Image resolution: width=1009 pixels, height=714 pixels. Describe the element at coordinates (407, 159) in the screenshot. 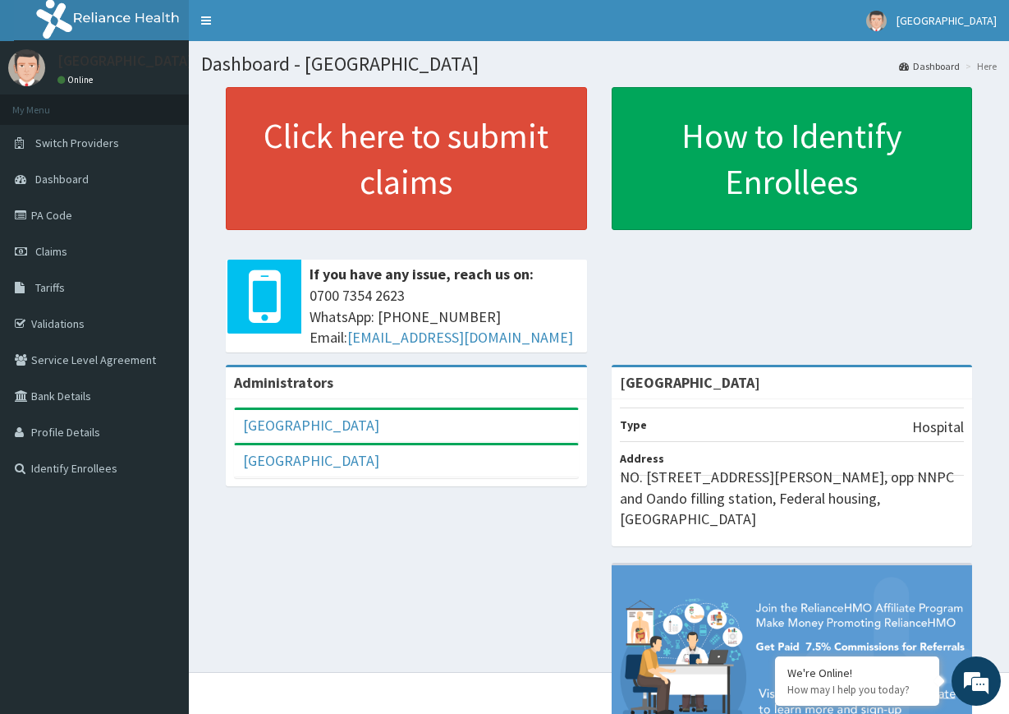

I see `a: Click here to submit claims` at that location.